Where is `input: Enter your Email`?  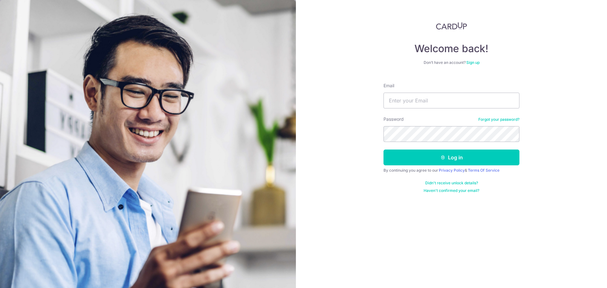
input: Enter your Email is located at coordinates (451, 101).